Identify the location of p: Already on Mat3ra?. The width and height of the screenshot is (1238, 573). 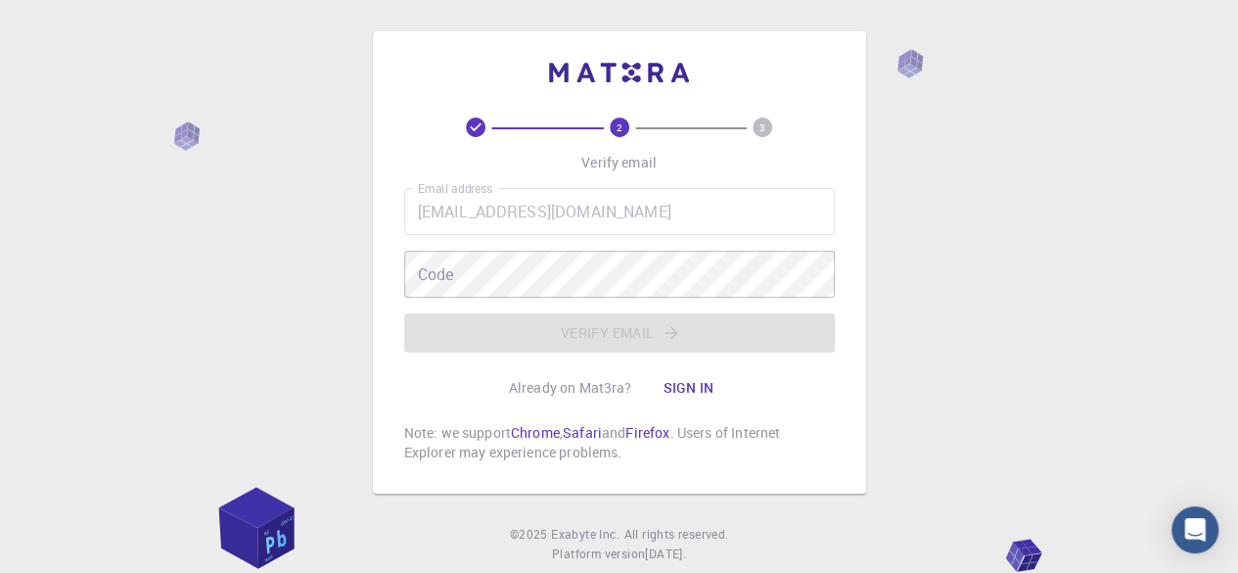
(571, 388).